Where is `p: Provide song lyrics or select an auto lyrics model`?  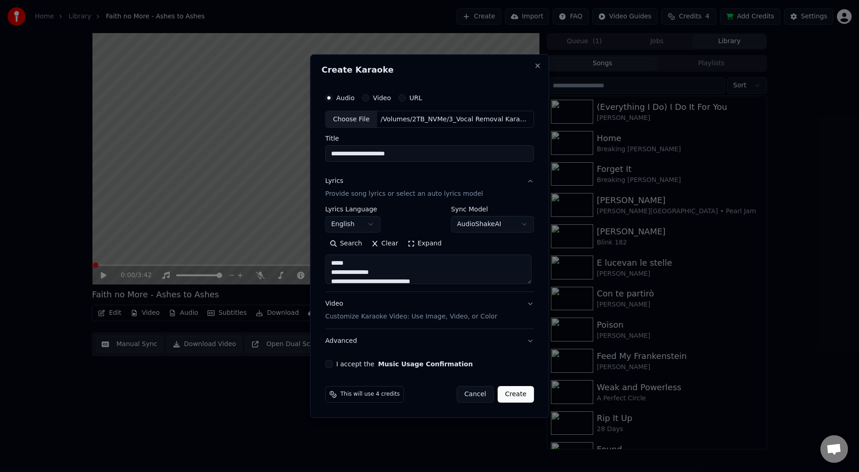 p: Provide song lyrics or select an auto lyrics model is located at coordinates (404, 195).